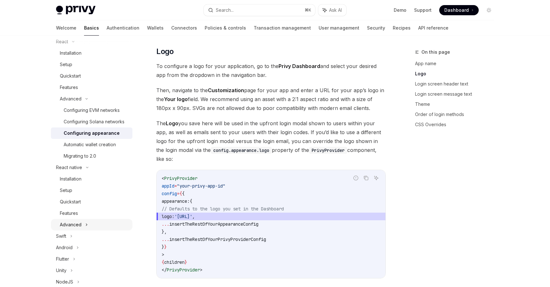 This screenshot has width=550, height=287. Describe the element at coordinates (214, 224) in the screenshot. I see `span: insertTheRestOfYourAppearanceConfig` at that location.